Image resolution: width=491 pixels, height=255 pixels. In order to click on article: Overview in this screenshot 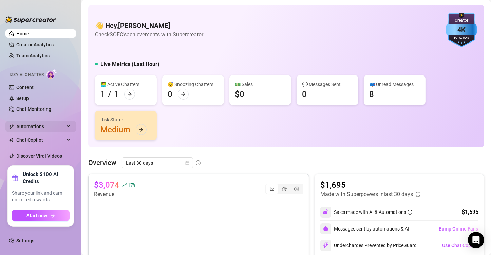, I will do `click(102, 162)`.